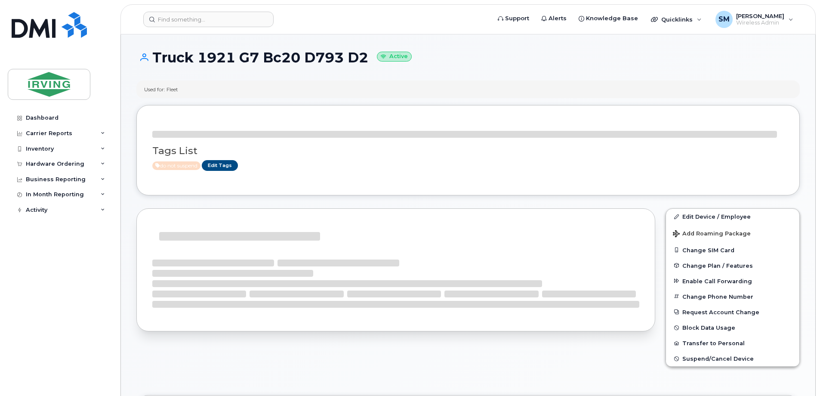 This screenshot has height=396, width=820. I want to click on button: Request Account Change, so click(733, 312).